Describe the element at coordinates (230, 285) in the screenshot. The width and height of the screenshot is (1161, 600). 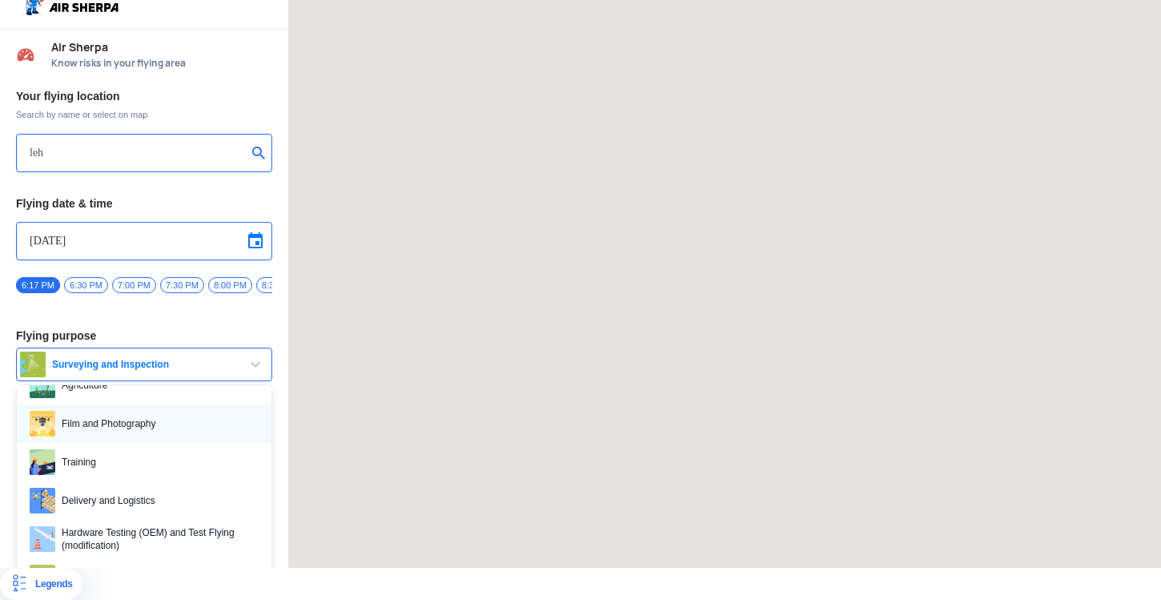
I see `span: 8:00 PM` at that location.